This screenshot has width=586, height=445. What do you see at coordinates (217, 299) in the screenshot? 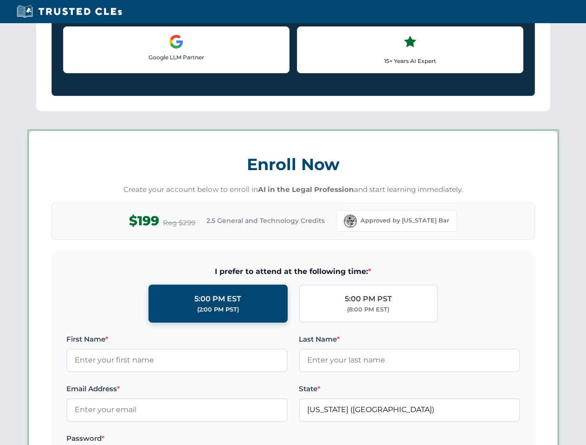
I see `div: 5:00 PM EST` at bounding box center [217, 299].